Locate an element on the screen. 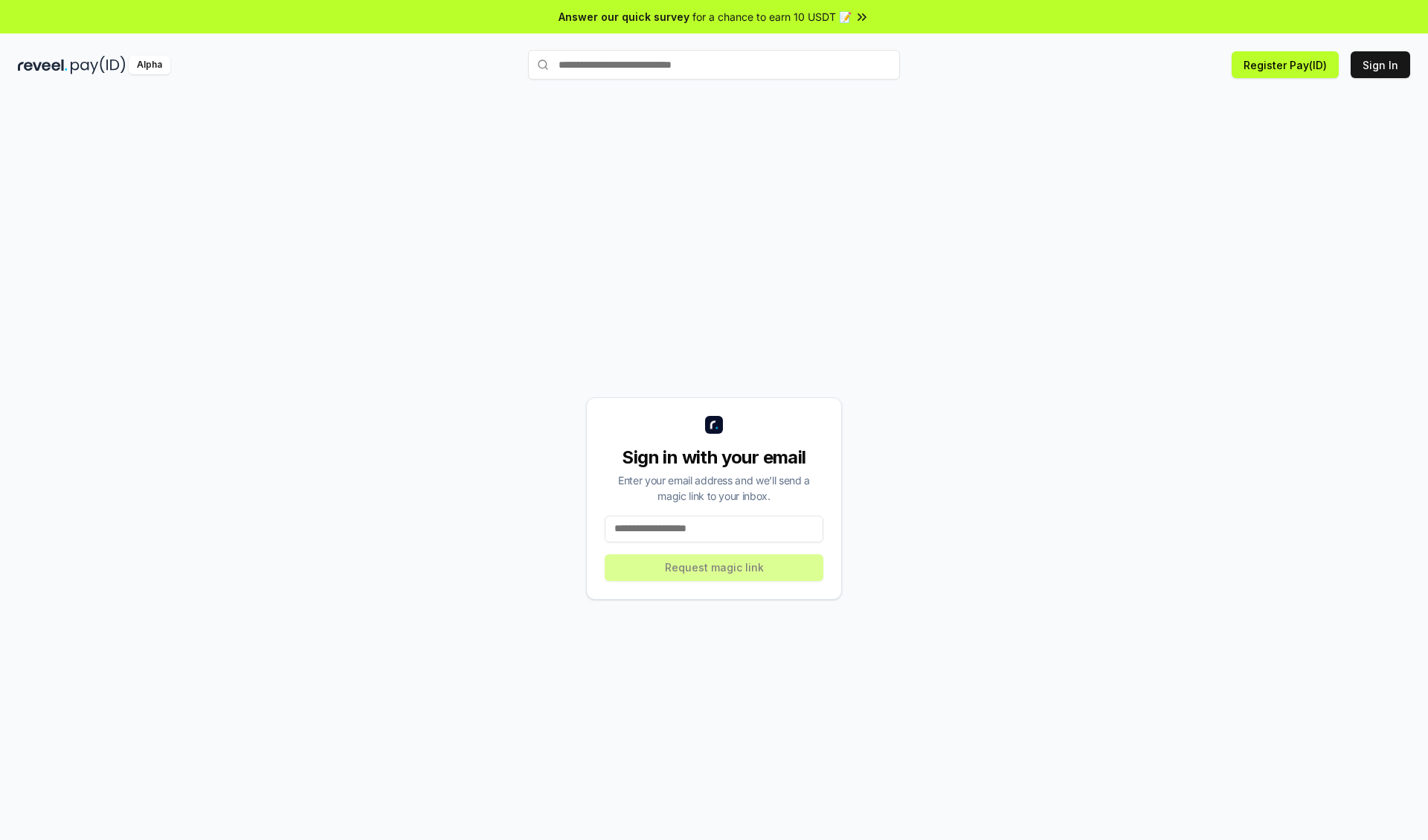 The height and width of the screenshot is (840, 1428). img: logo_small is located at coordinates (714, 425).